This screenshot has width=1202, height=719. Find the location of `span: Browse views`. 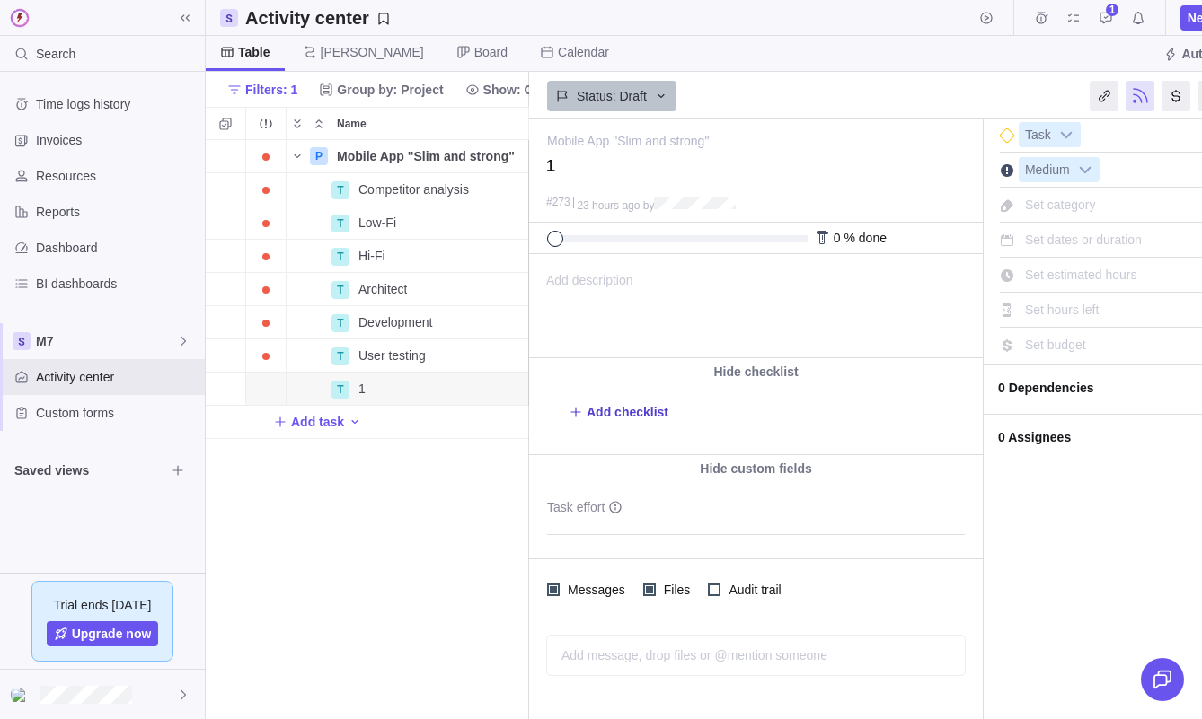

span: Browse views is located at coordinates (178, 471).